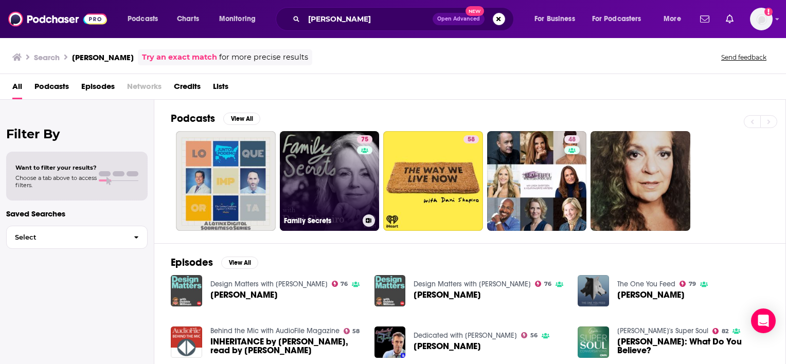 The width and height of the screenshot is (786, 364). Describe the element at coordinates (593, 342) in the screenshot. I see `img: Dani Shapiro: What Do You Believe?` at that location.